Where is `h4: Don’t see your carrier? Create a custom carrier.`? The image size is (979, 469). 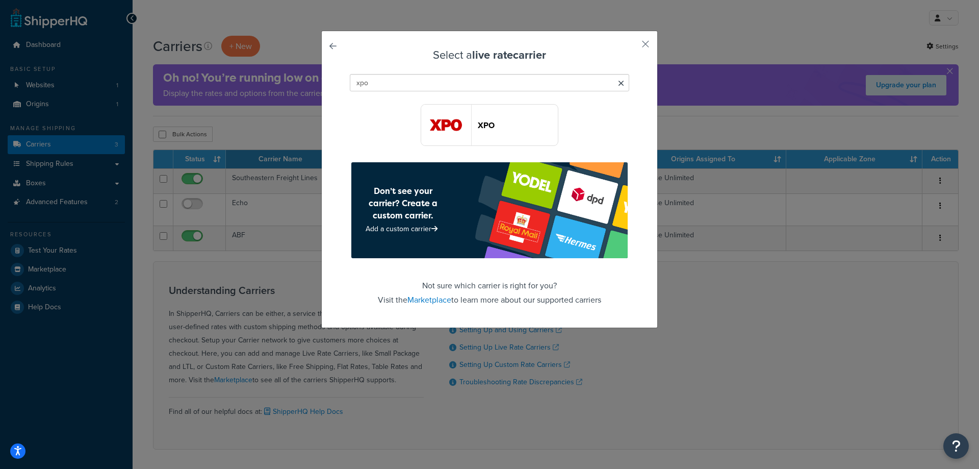
h4: Don’t see your carrier? Create a custom carrier. is located at coordinates (403, 203).